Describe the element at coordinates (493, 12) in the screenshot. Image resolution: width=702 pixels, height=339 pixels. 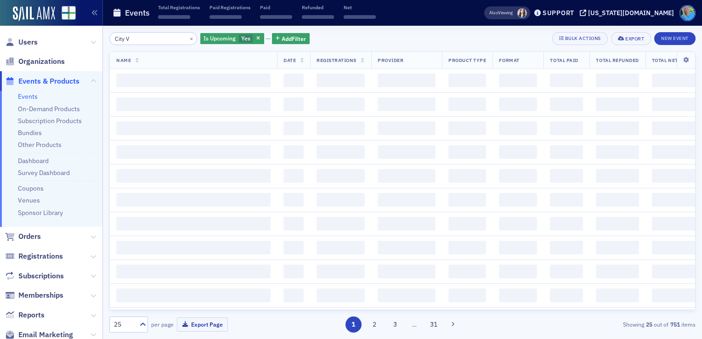
I see `div: Also` at that location.